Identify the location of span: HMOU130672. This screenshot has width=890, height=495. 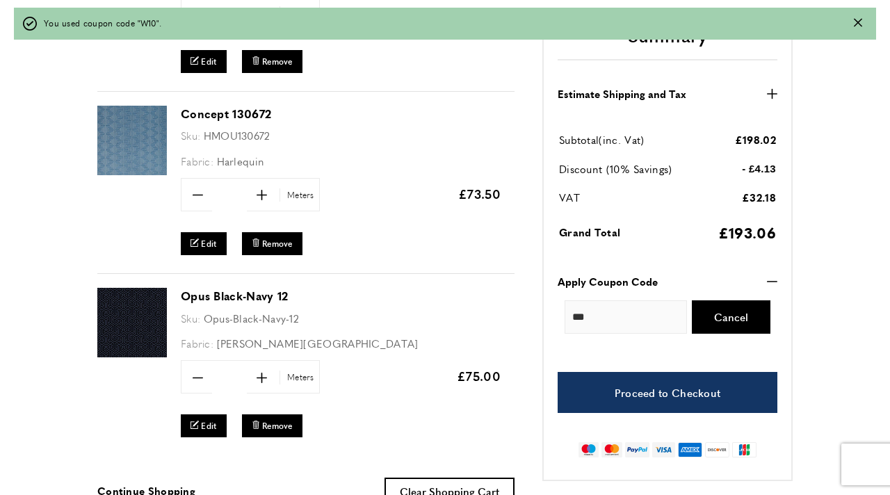
(237, 135).